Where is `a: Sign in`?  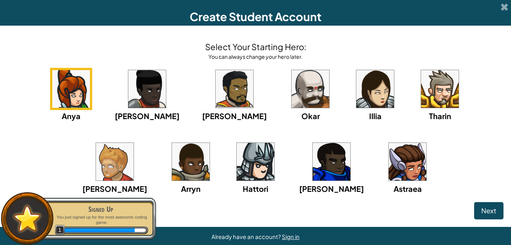 a: Sign in is located at coordinates (291, 236).